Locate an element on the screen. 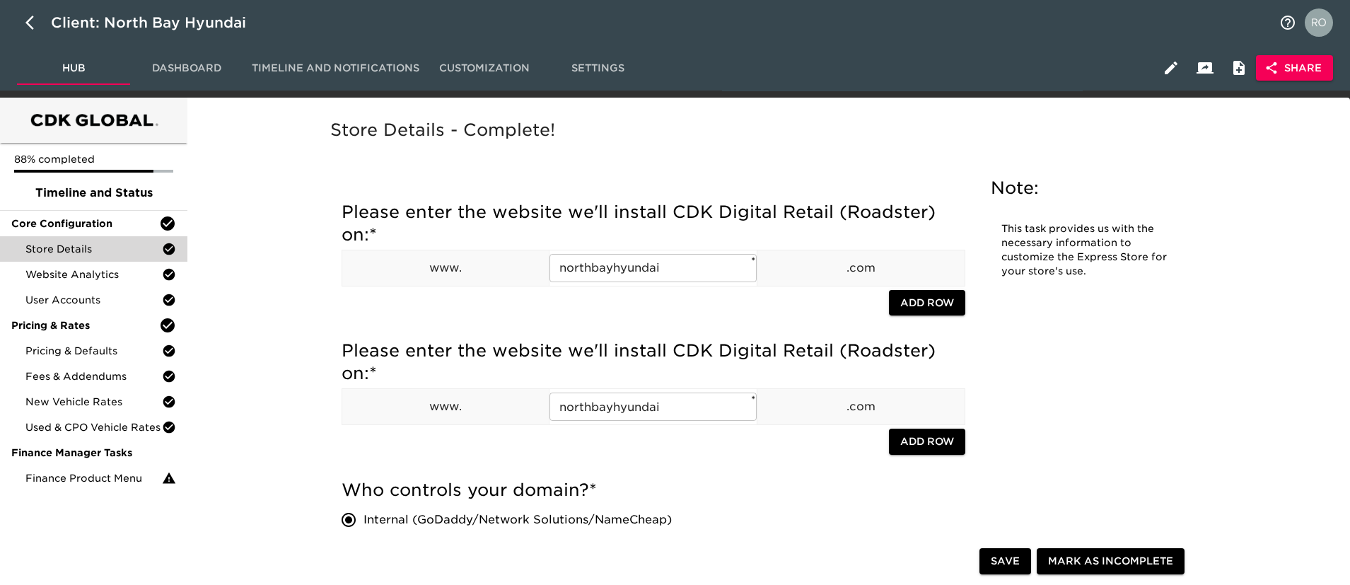 The image size is (1350, 585). span: Finance Manager Tasks is located at coordinates (93, 453).